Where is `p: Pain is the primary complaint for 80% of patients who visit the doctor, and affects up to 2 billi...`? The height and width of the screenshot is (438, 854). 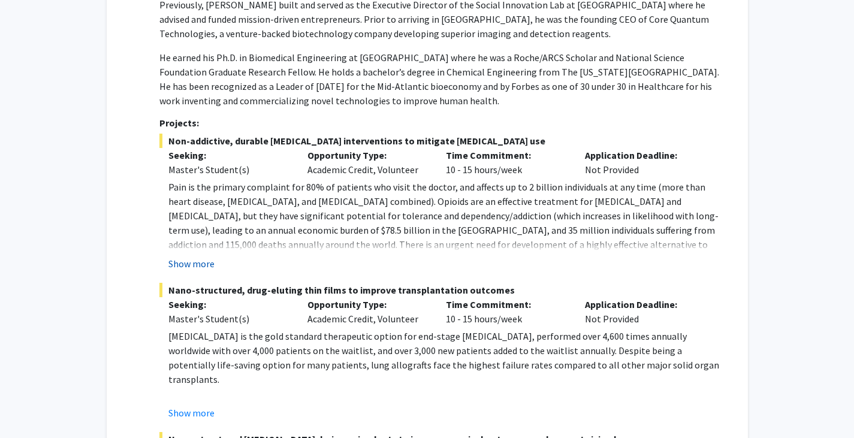
p: Pain is the primary complaint for 80% of patients who visit the doctor, and affects up to 2 billi... is located at coordinates (446, 223).